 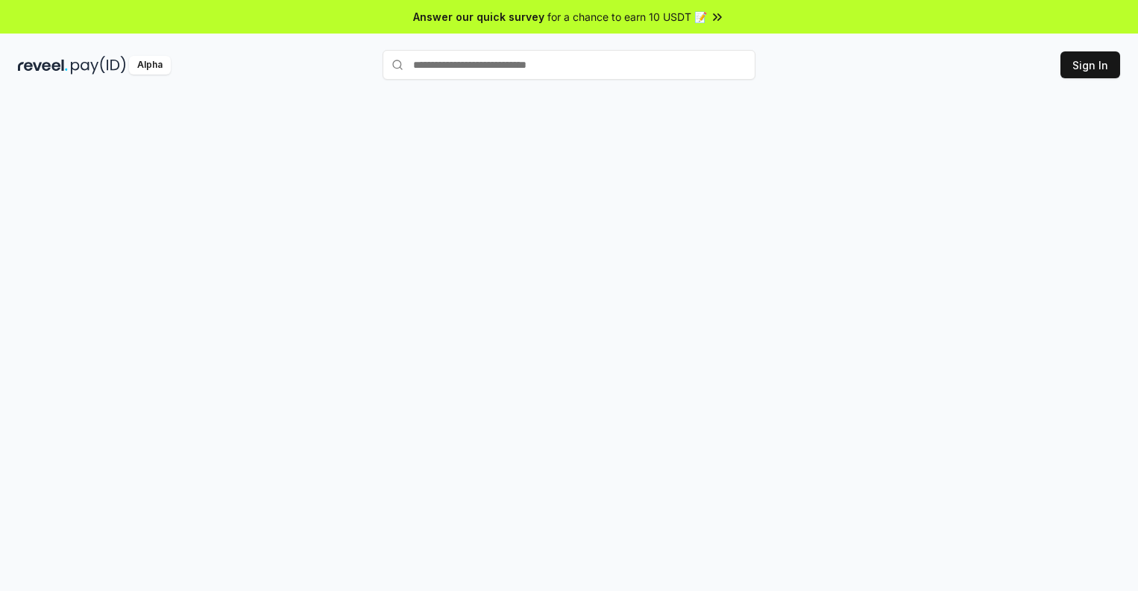 What do you see at coordinates (479, 16) in the screenshot?
I see `span: Answer our quick survey` at bounding box center [479, 16].